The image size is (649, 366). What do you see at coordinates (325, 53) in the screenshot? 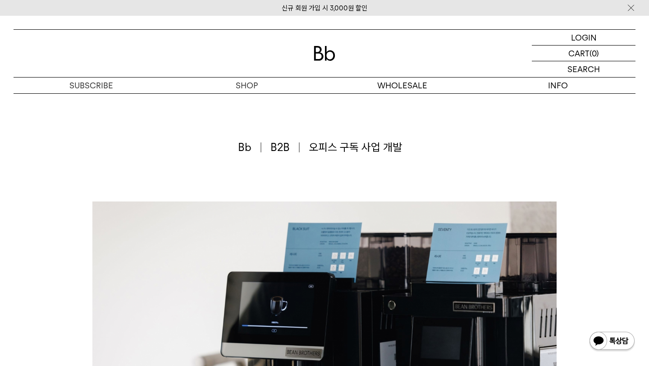
I see `img: 로고` at bounding box center [325, 53].